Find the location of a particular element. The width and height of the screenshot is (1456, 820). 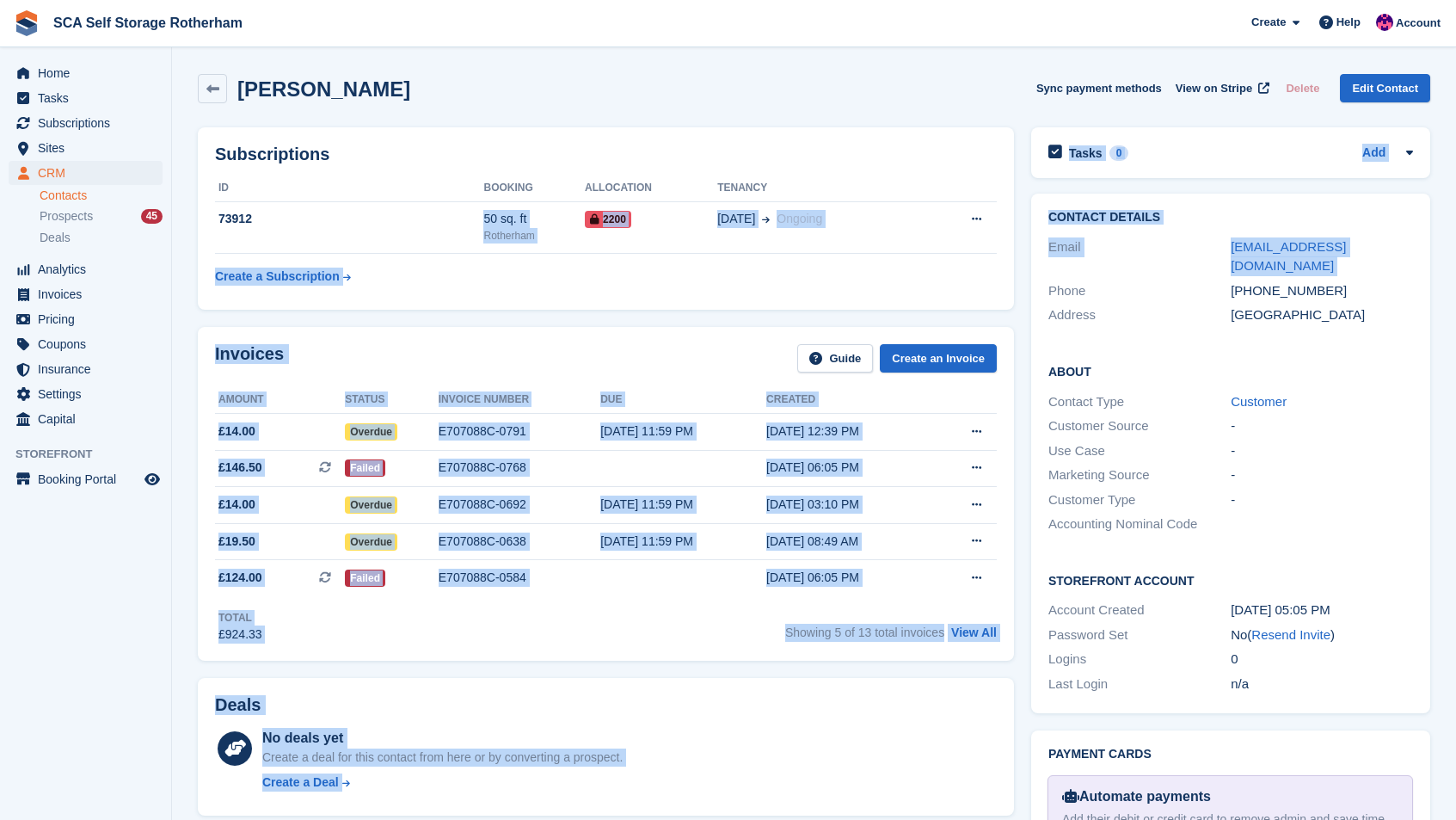

th: Booking is located at coordinates (534, 188).